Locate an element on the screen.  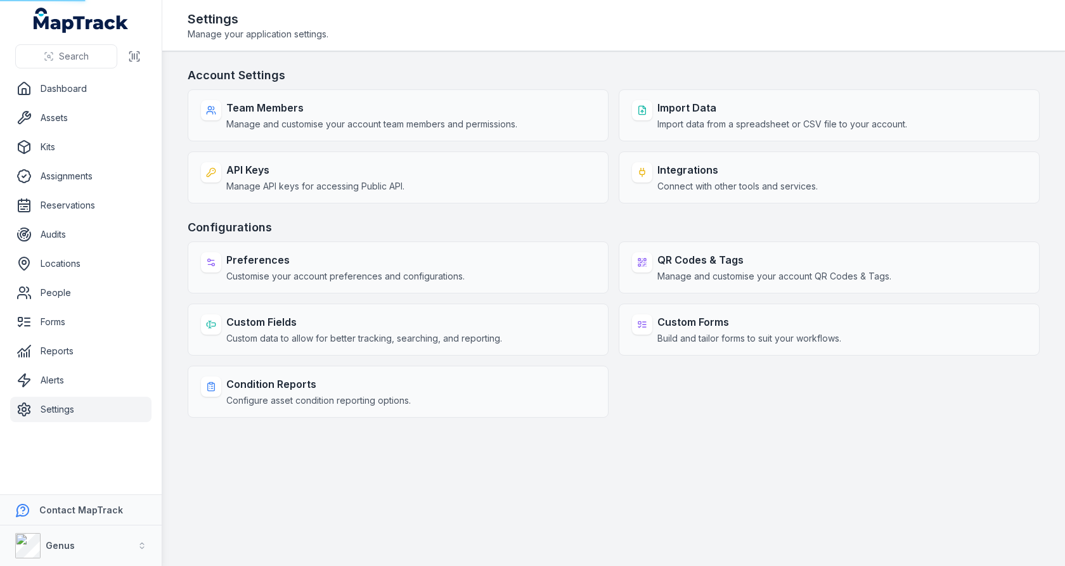
span: Configure asset condition reporting options. is located at coordinates (318, 401).